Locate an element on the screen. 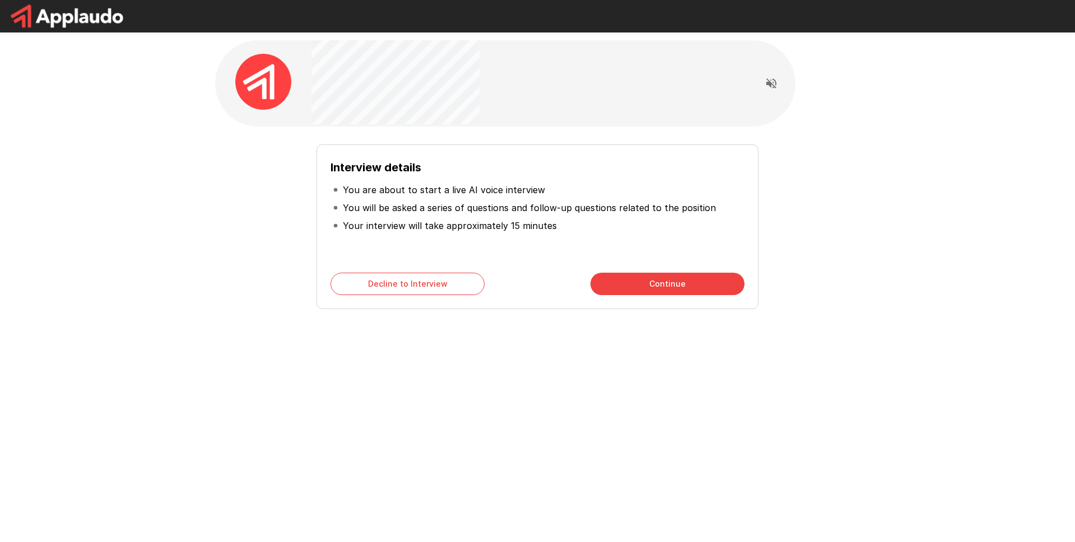 The image size is (1075, 542). button: Continue is located at coordinates (667, 284).